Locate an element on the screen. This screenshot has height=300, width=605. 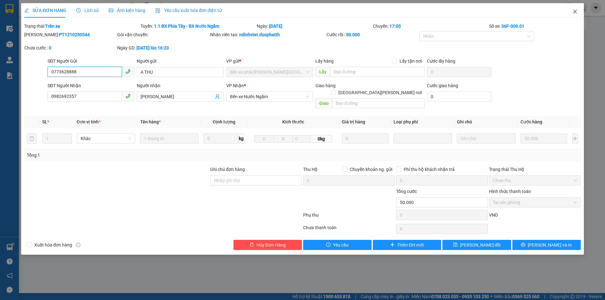
div: Ngày: is located at coordinates (314, 26).